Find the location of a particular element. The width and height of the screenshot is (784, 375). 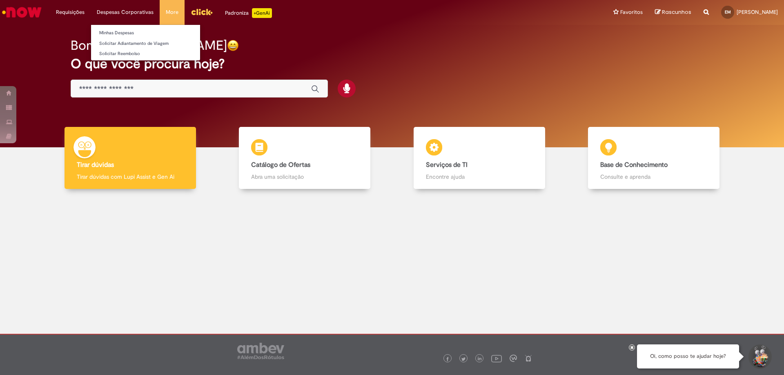

b: Catálogo de Ofertas is located at coordinates (280, 165).